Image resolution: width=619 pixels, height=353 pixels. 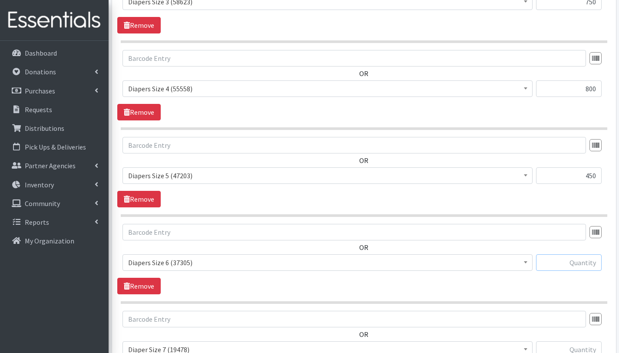 I want to click on p: Partner Agencies, so click(x=50, y=165).